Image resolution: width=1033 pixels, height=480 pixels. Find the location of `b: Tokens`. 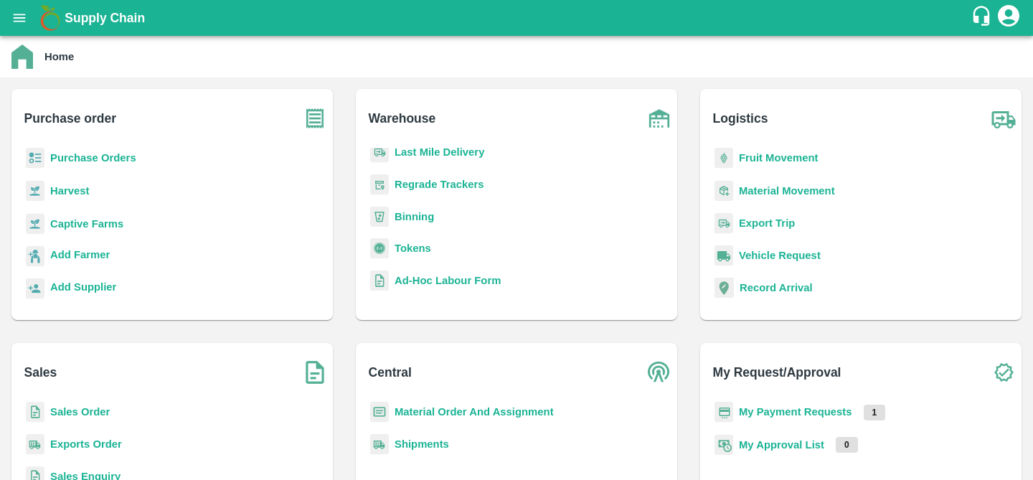

b: Tokens is located at coordinates (412, 248).